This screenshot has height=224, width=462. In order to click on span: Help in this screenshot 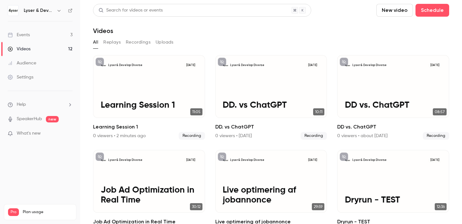, I will do `click(21, 105)`.